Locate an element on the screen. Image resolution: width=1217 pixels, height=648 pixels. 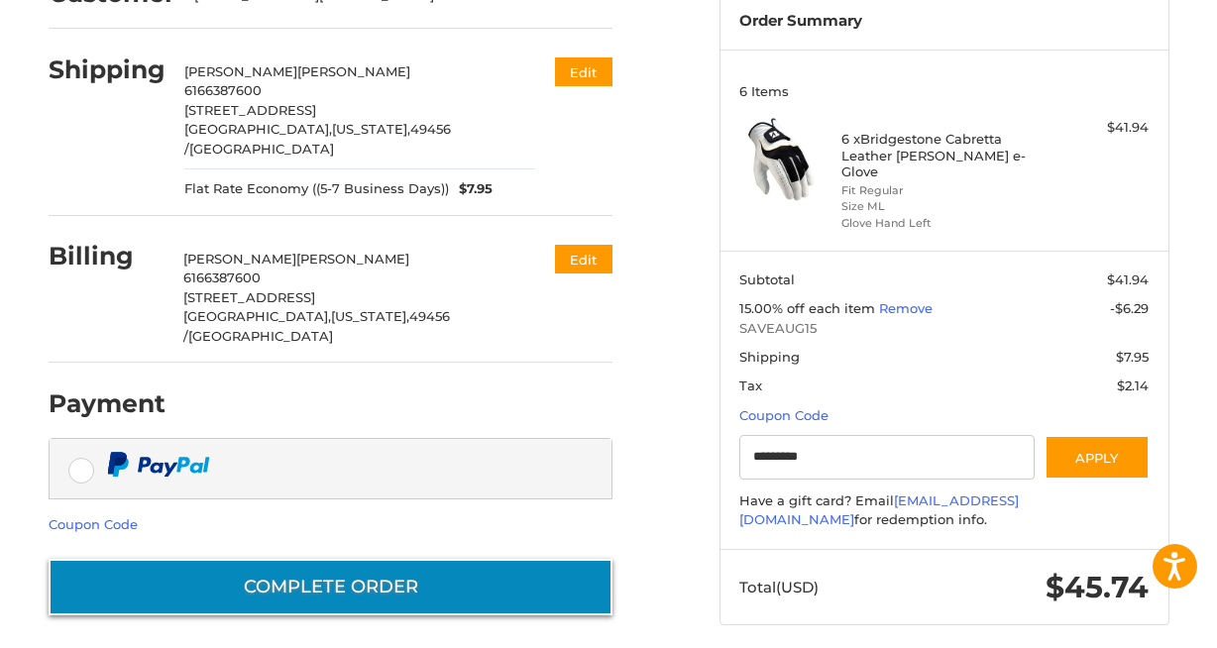
span: SAVEAUG15 is located at coordinates (944, 329).